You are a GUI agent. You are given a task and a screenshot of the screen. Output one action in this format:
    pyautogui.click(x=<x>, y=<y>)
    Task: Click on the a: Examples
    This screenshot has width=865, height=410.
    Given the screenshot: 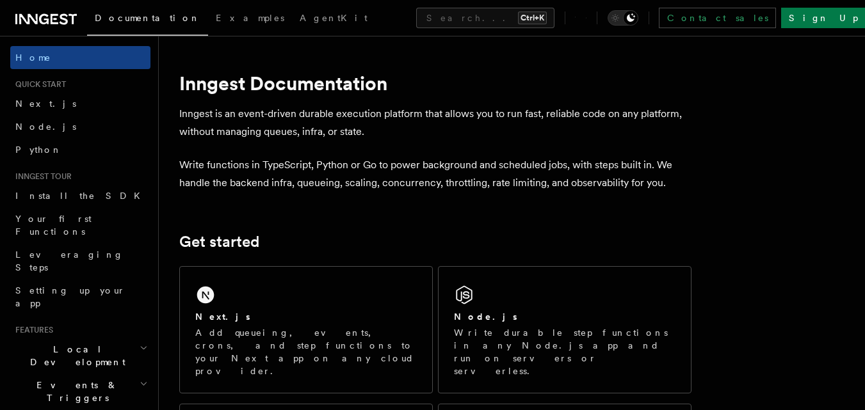 What is the action you would take?
    pyautogui.click(x=250, y=19)
    